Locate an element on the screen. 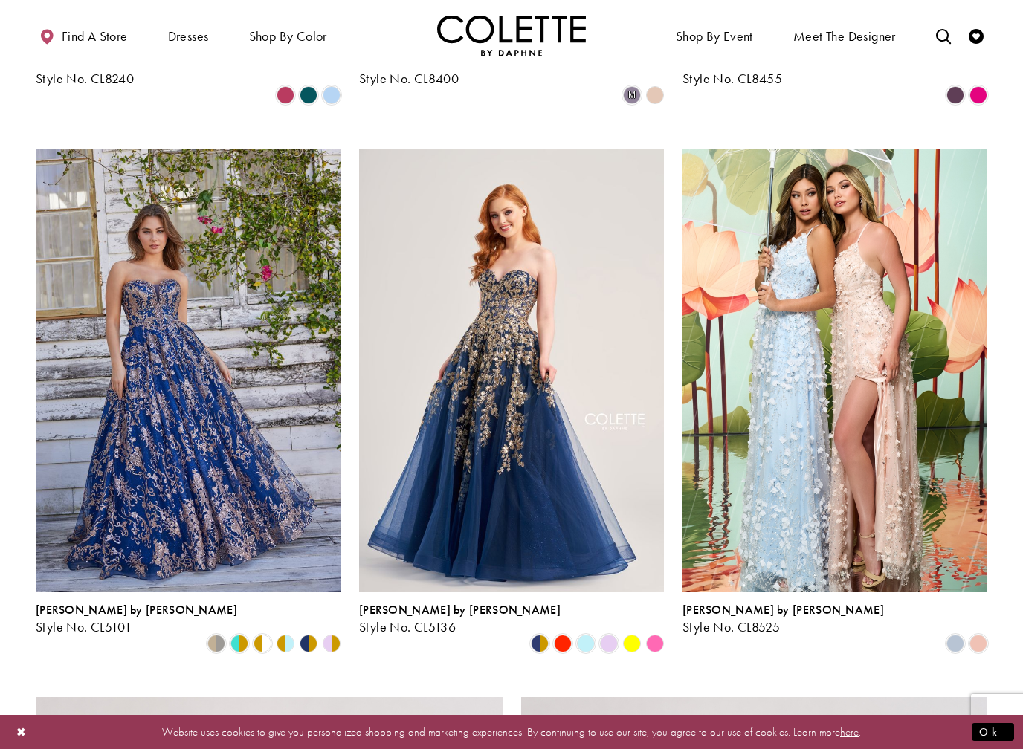 Image resolution: width=1023 pixels, height=749 pixels. i: Lilac is located at coordinates (609, 644).